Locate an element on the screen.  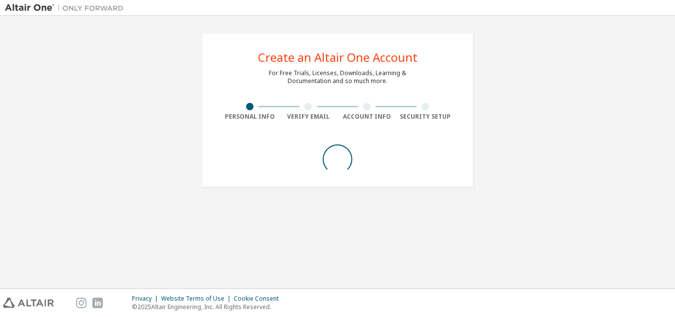
img: instagram.svg is located at coordinates (81, 302).